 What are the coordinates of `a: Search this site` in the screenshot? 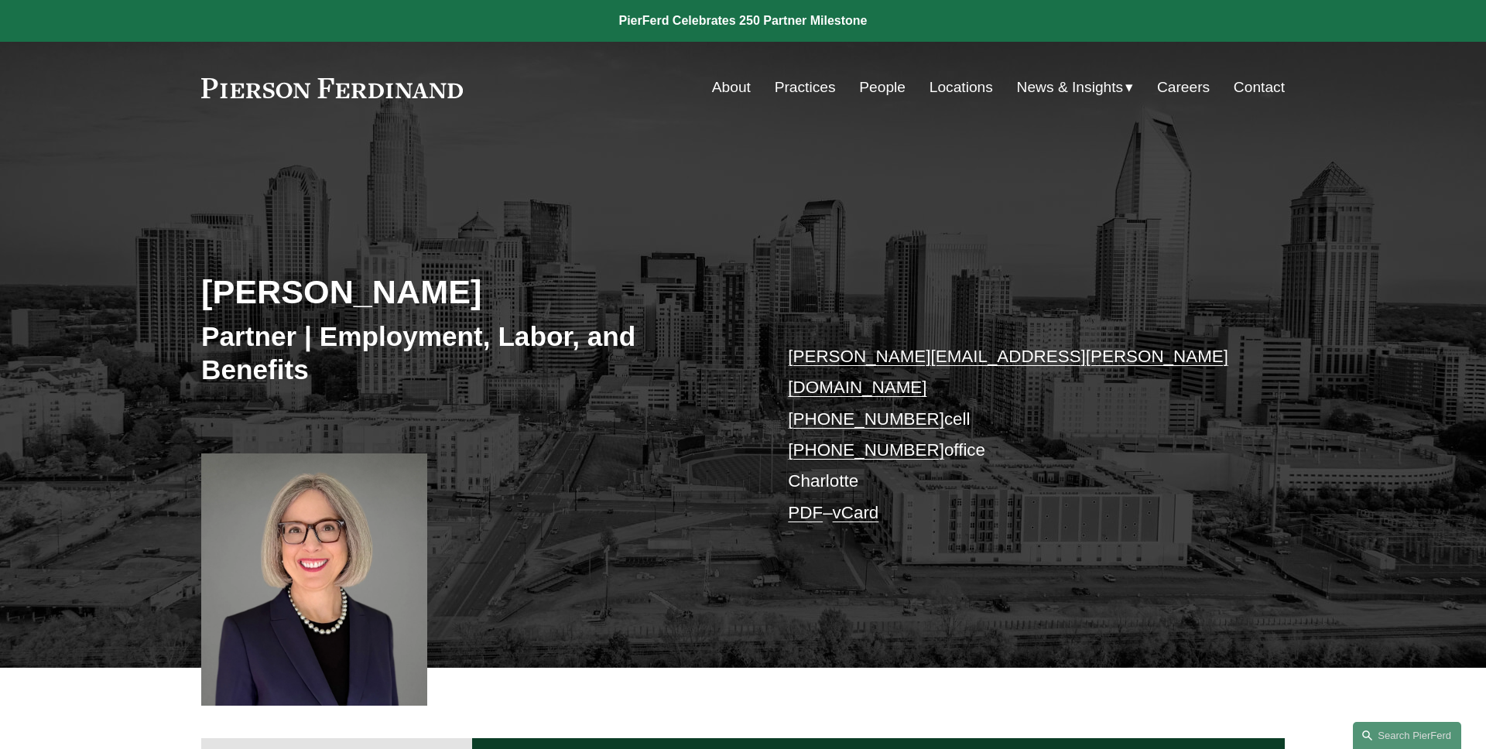 It's located at (1407, 735).